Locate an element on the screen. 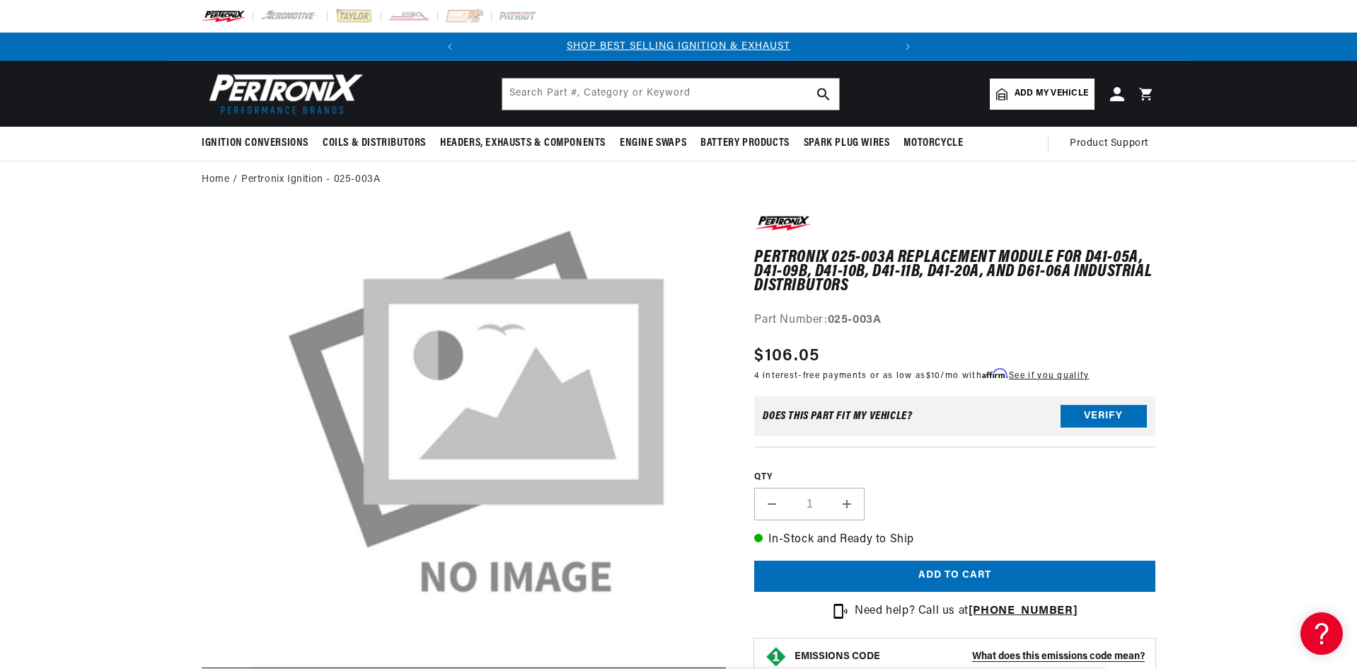 This screenshot has height=669, width=1357. span: Add my vehicle is located at coordinates (1052, 93).